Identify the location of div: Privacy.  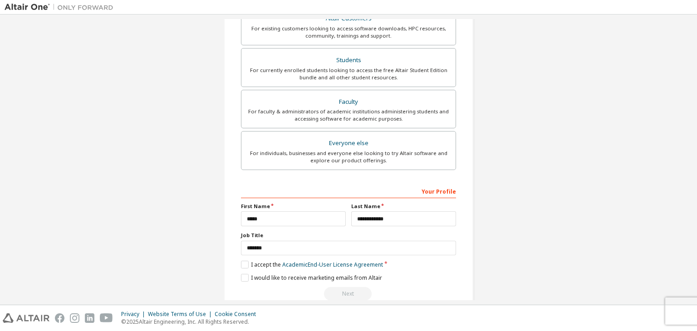
(134, 315).